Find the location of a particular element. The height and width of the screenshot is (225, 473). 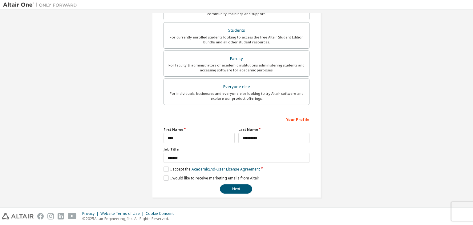

img: altair_logo.svg is located at coordinates (18, 216).